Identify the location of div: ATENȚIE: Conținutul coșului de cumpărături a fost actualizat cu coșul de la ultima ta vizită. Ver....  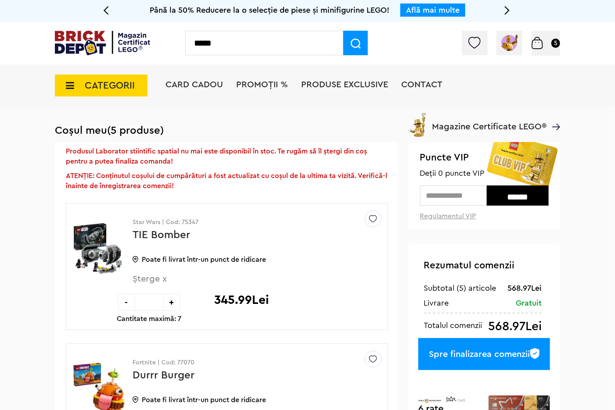
(227, 181).